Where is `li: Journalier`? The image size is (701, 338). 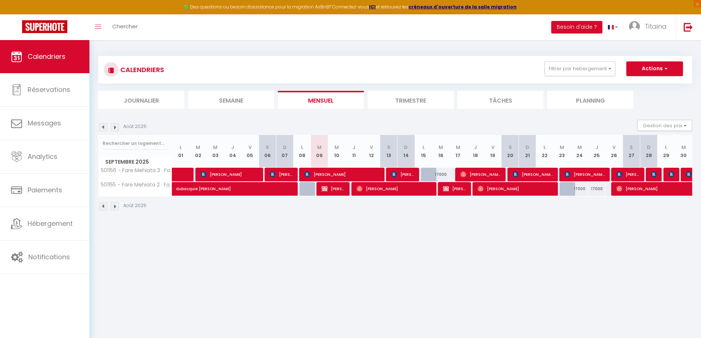
li: Journalier is located at coordinates (141, 100).